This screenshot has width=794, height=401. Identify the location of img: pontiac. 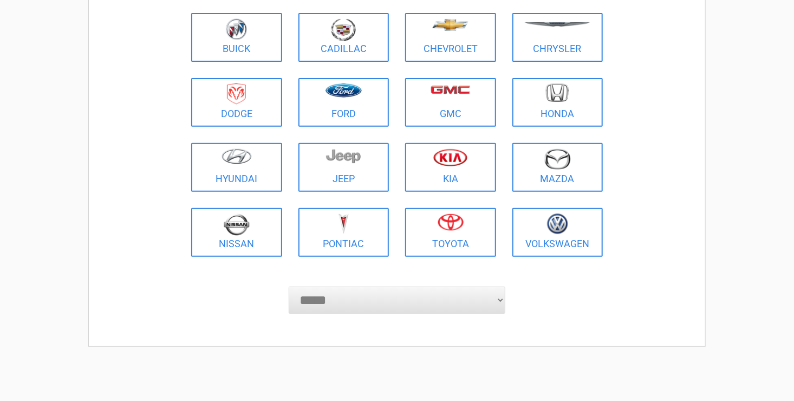
(343, 224).